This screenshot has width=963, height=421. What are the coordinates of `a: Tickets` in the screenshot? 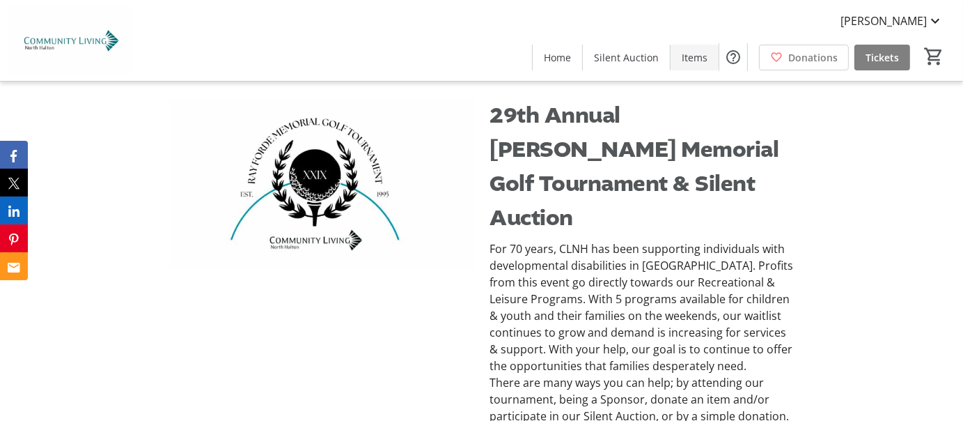 It's located at (882, 57).